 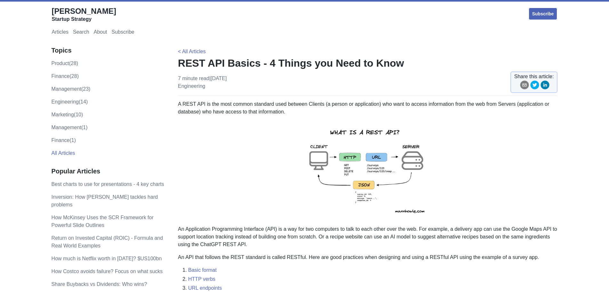 I want to click on a: About, so click(x=101, y=33).